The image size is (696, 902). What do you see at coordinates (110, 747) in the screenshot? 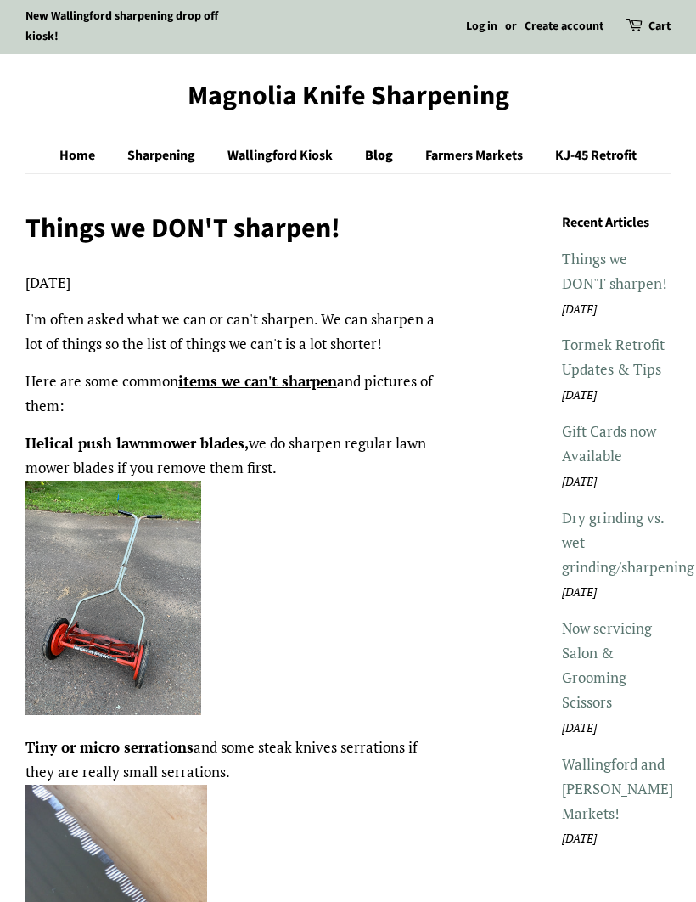
I see `strong: Tiny or micro serrations` at bounding box center [110, 747].